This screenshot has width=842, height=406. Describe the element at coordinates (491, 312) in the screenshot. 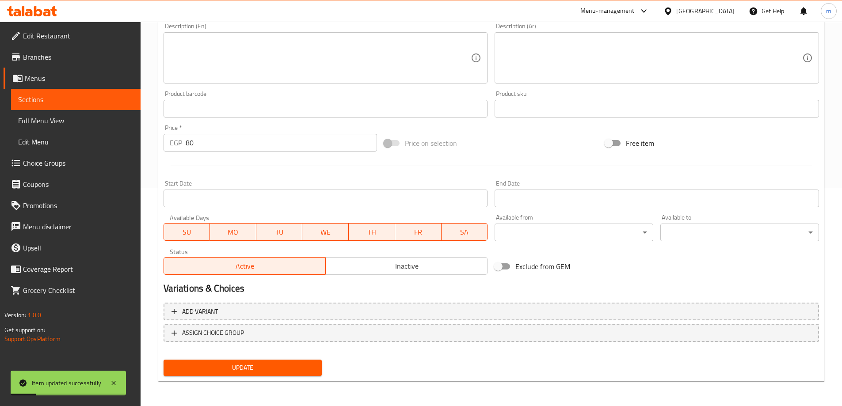

I see `button: Add variant` at that location.